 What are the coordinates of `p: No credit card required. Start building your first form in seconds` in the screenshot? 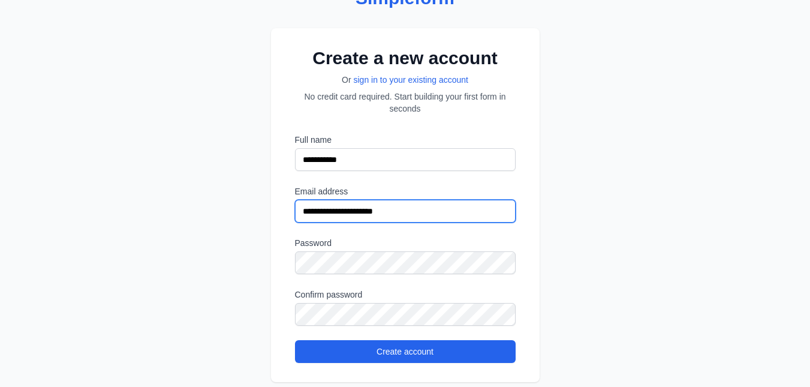 It's located at (405, 103).